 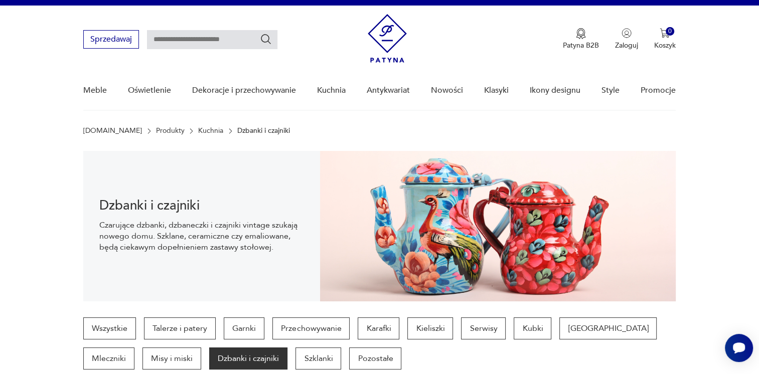 What do you see at coordinates (111, 39) in the screenshot?
I see `button: Sprzedawaj` at bounding box center [111, 39].